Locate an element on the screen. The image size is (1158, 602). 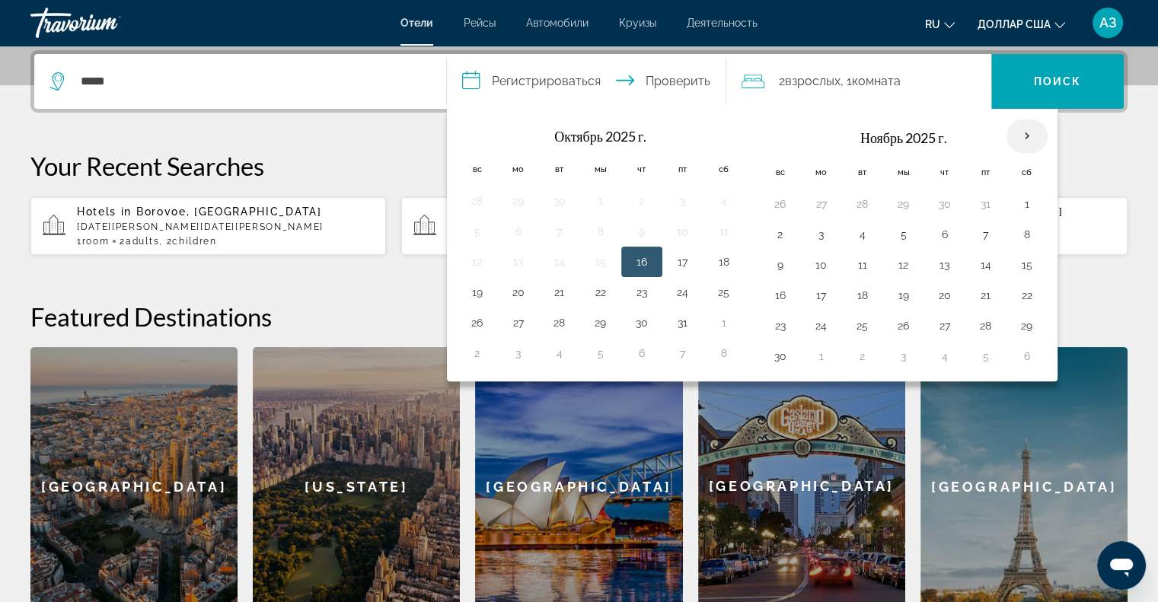
span: 2 is located at coordinates (139, 241).